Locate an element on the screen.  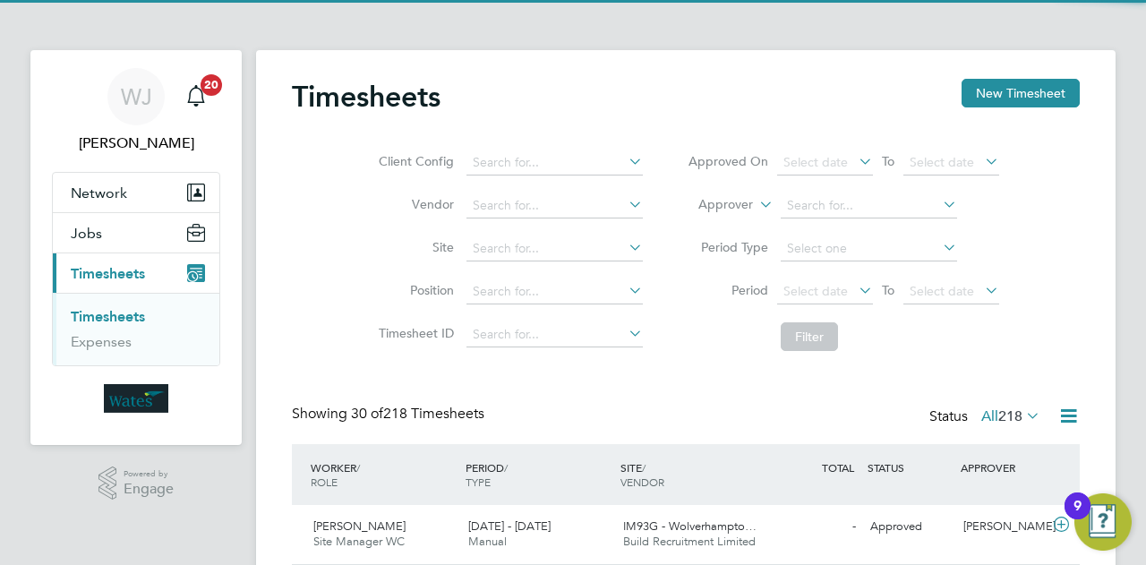
span: 30 of is located at coordinates (367, 414).